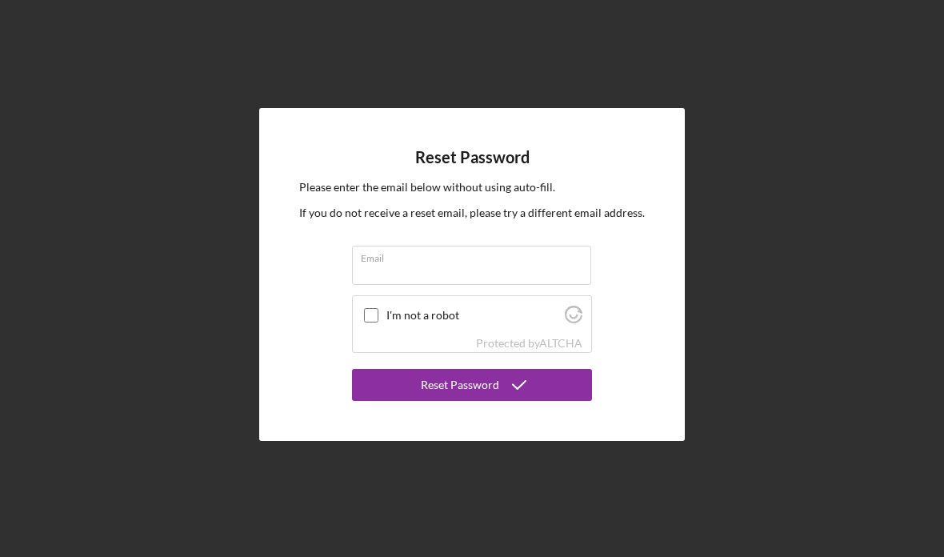  I want to click on p: Please enter the email below without using auto-fill., so click(472, 187).